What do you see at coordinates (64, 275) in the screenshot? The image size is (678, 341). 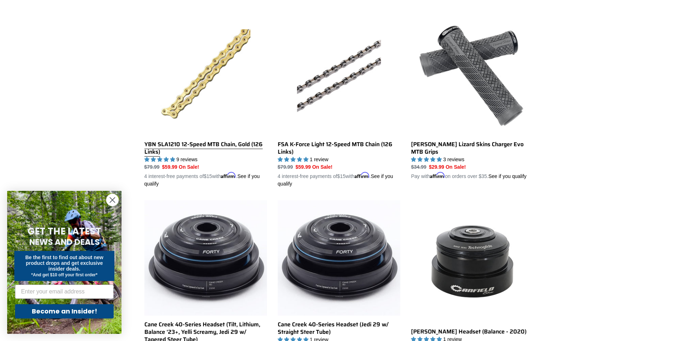 I see `span: *And get $10 off your first order*` at bounding box center [64, 275].